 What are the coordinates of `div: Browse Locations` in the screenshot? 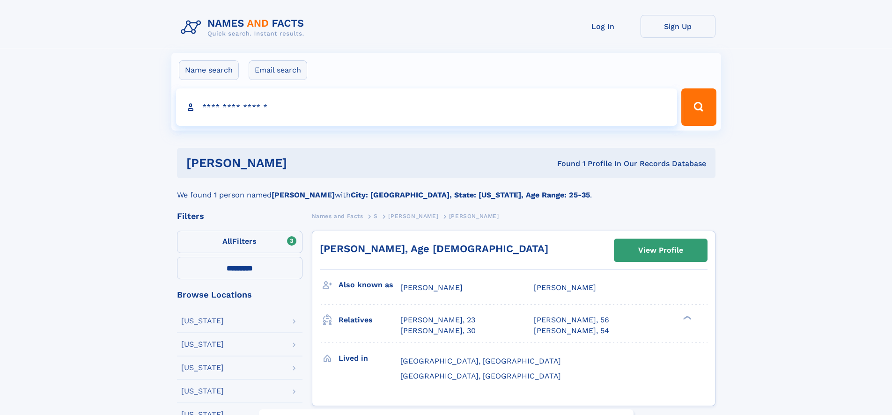 It's located at (240, 295).